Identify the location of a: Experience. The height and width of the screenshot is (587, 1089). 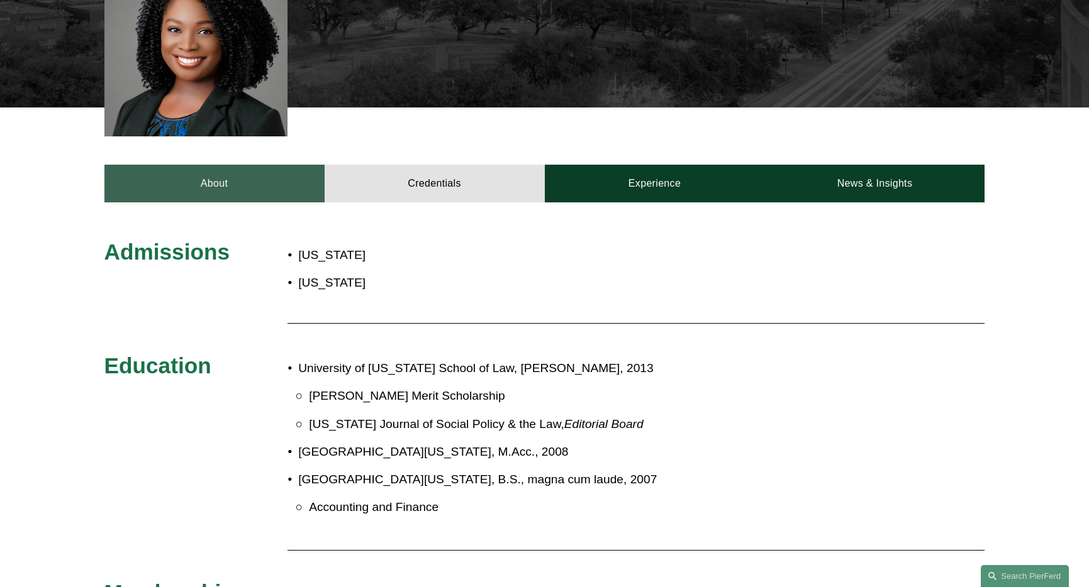
(655, 184).